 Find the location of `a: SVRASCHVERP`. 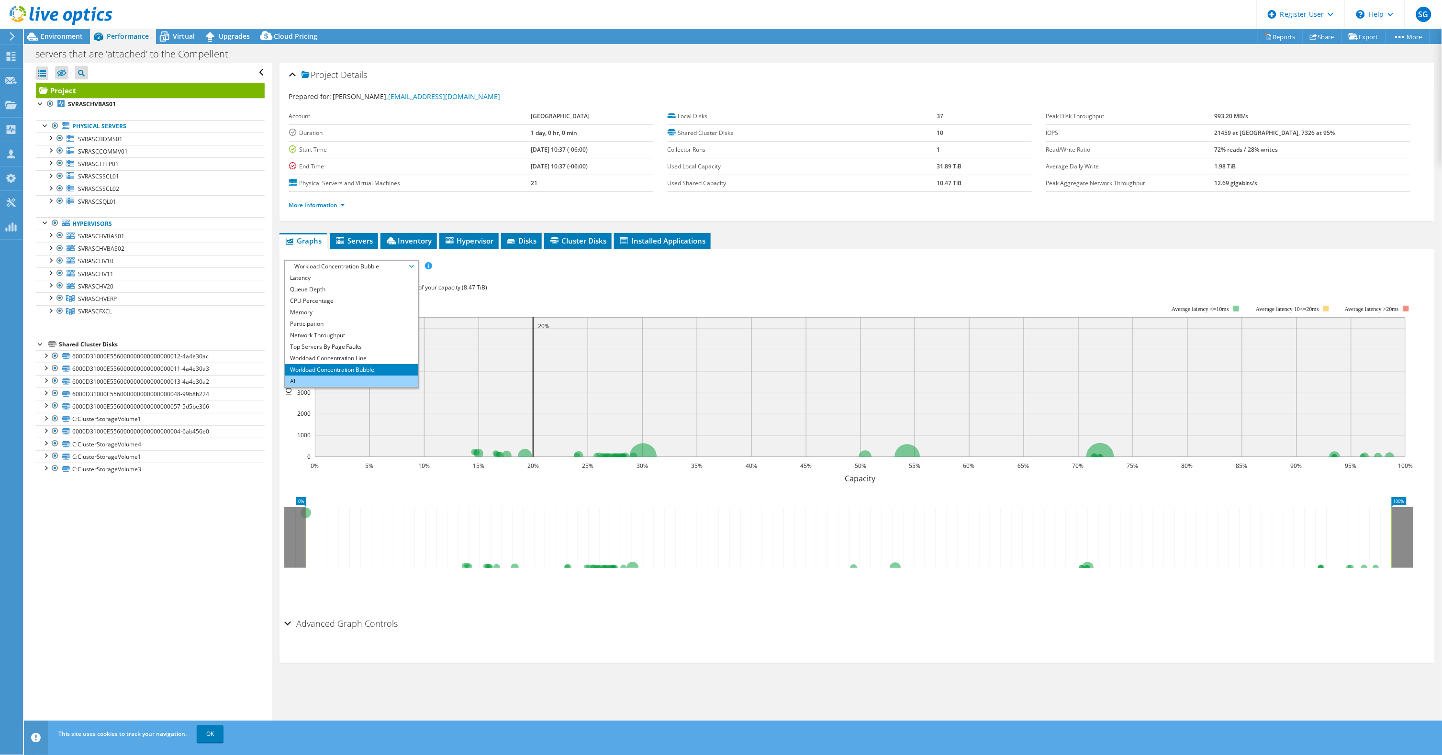

a: SVRASCHVERP is located at coordinates (150, 299).